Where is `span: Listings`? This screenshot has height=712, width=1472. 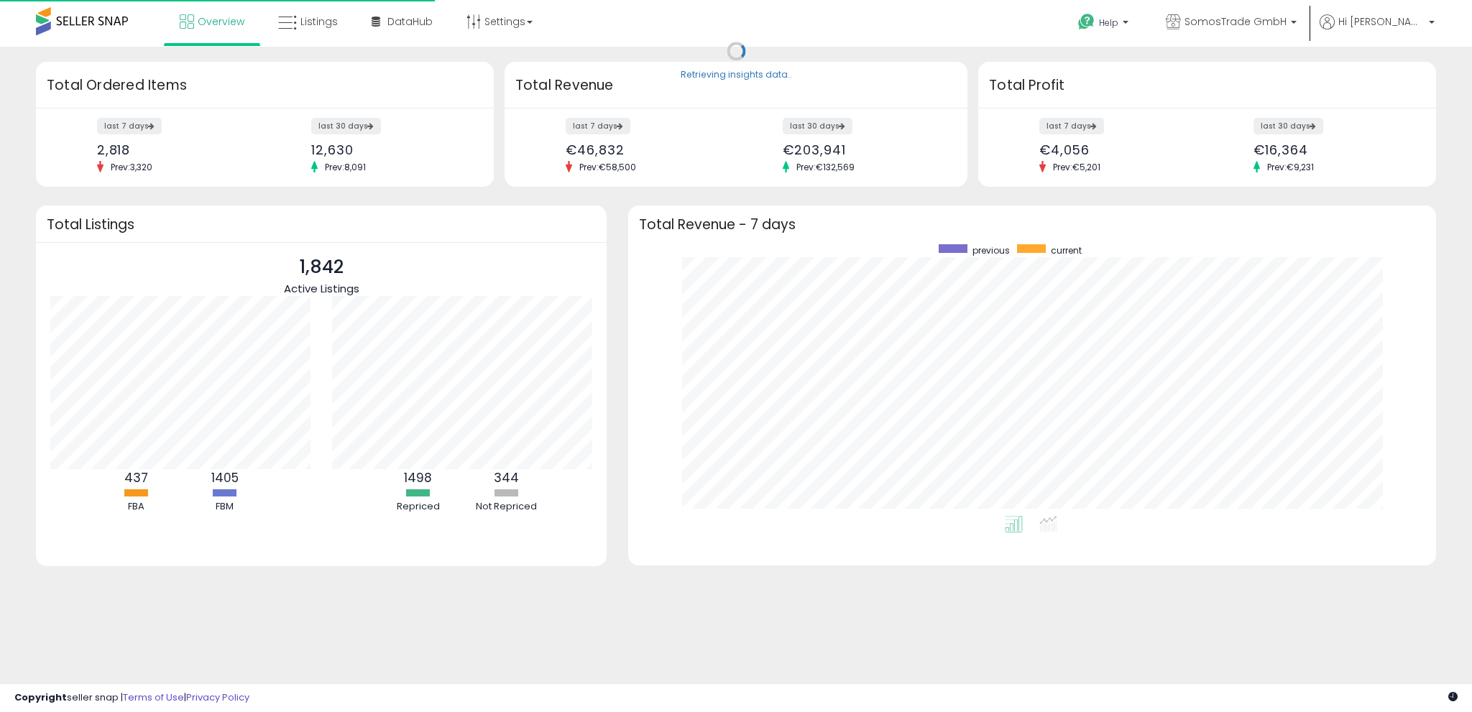
span: Listings is located at coordinates (319, 22).